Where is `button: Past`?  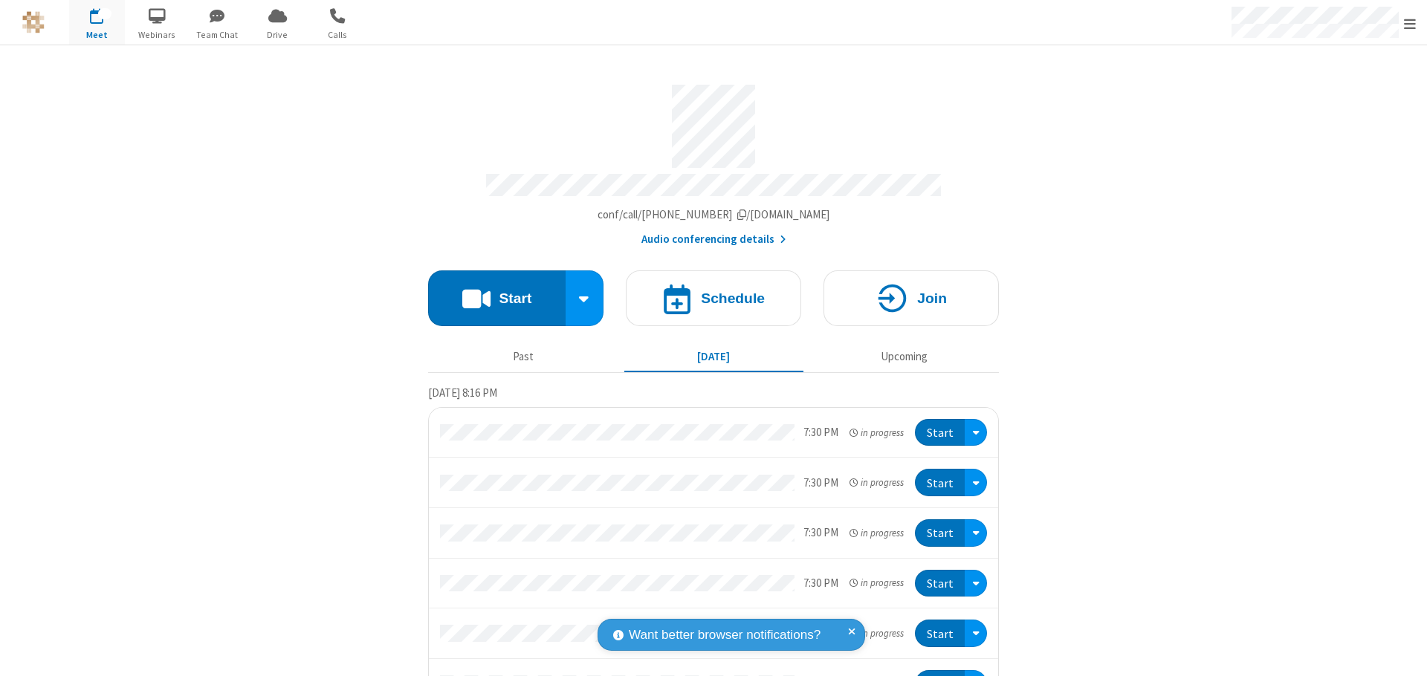 button: Past is located at coordinates (523, 357).